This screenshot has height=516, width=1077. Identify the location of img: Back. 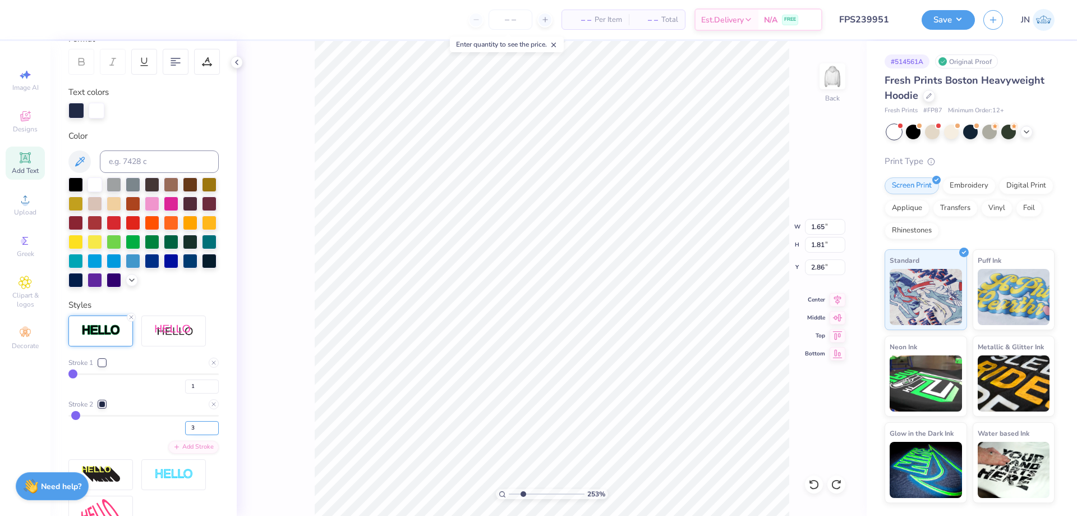
(833, 76).